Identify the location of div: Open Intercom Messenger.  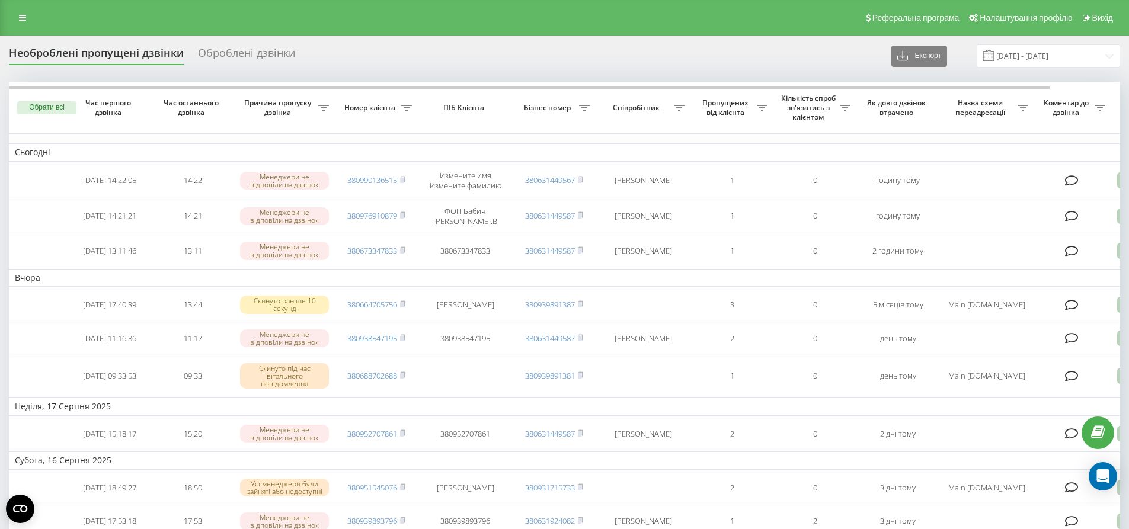
(1103, 476).